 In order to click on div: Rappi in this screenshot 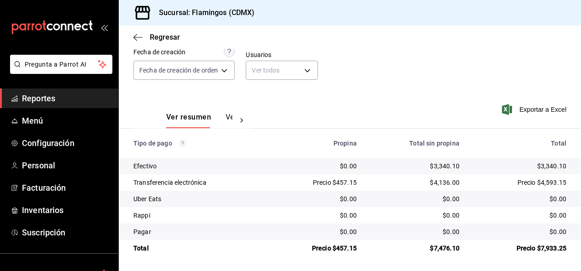, I will do `click(198, 215)`.